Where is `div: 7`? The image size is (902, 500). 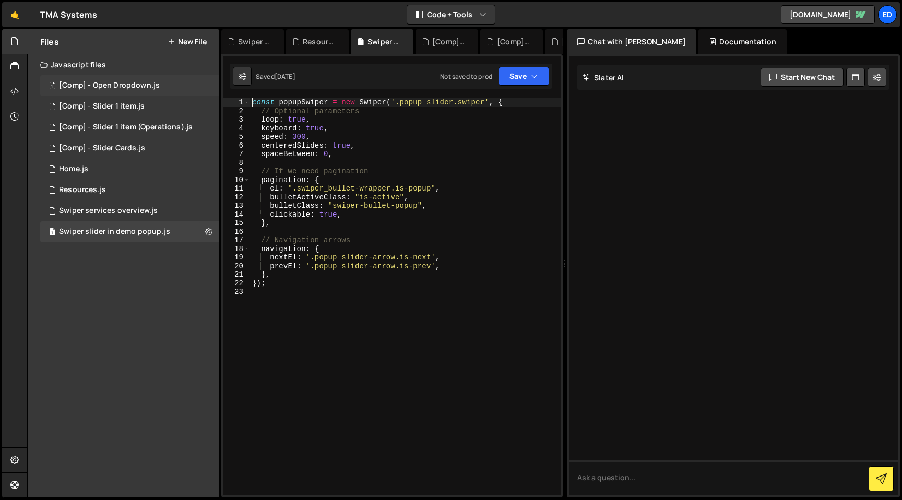
div: 7 is located at coordinates (236, 154).